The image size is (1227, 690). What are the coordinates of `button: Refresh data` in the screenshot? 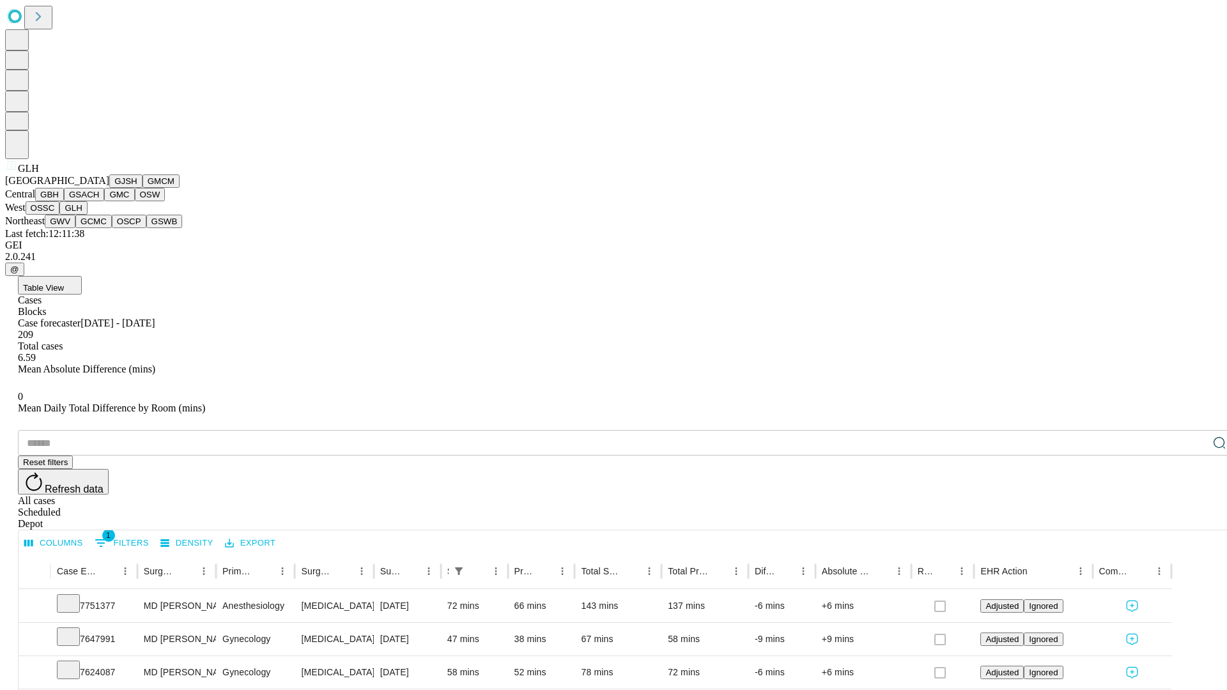 It's located at (63, 482).